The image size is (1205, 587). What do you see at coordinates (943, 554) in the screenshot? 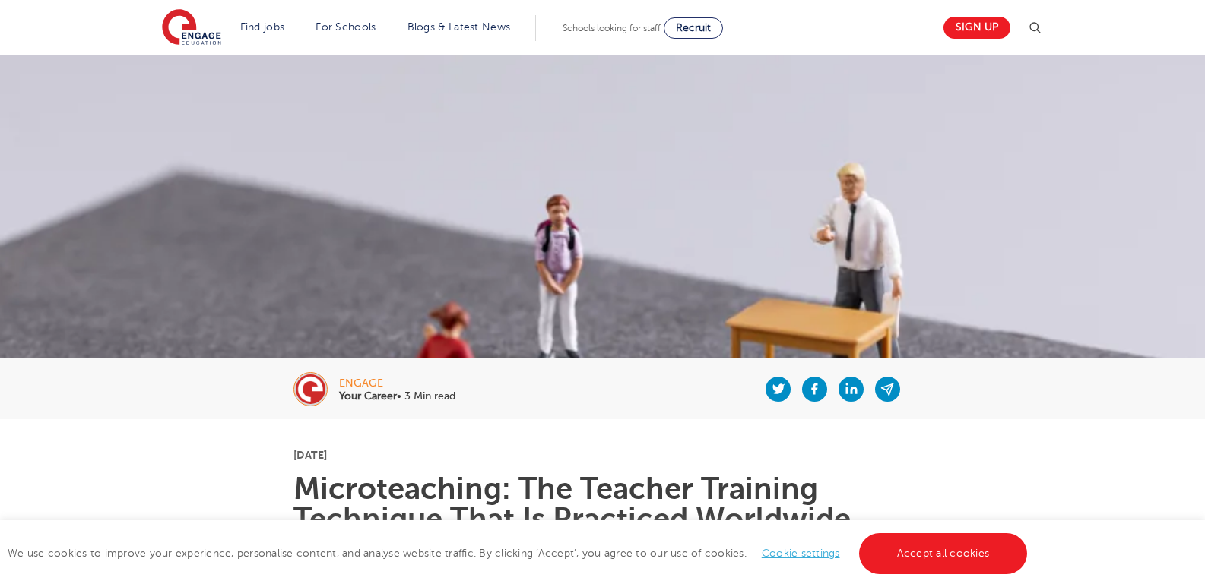
I see `a: Accept all cookies` at bounding box center [943, 554].